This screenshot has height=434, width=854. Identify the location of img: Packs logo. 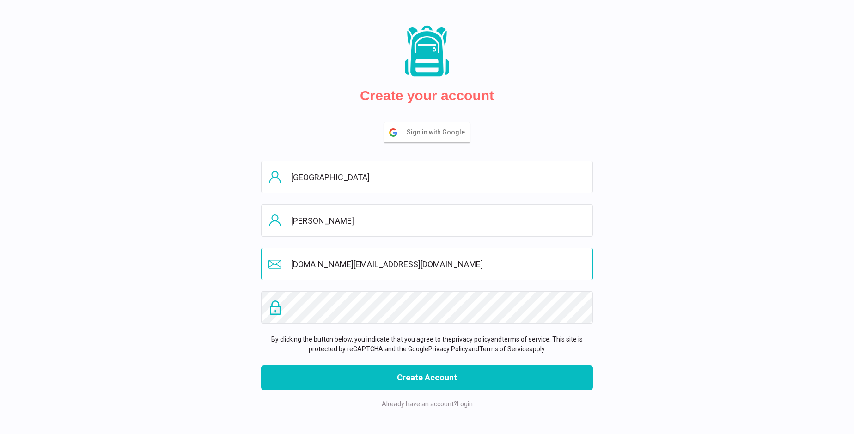
(427, 51).